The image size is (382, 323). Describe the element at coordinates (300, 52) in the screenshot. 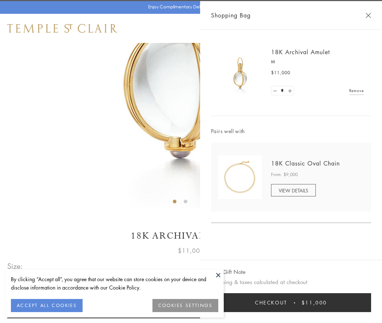

I see `a: 18K Archival Amulet` at that location.